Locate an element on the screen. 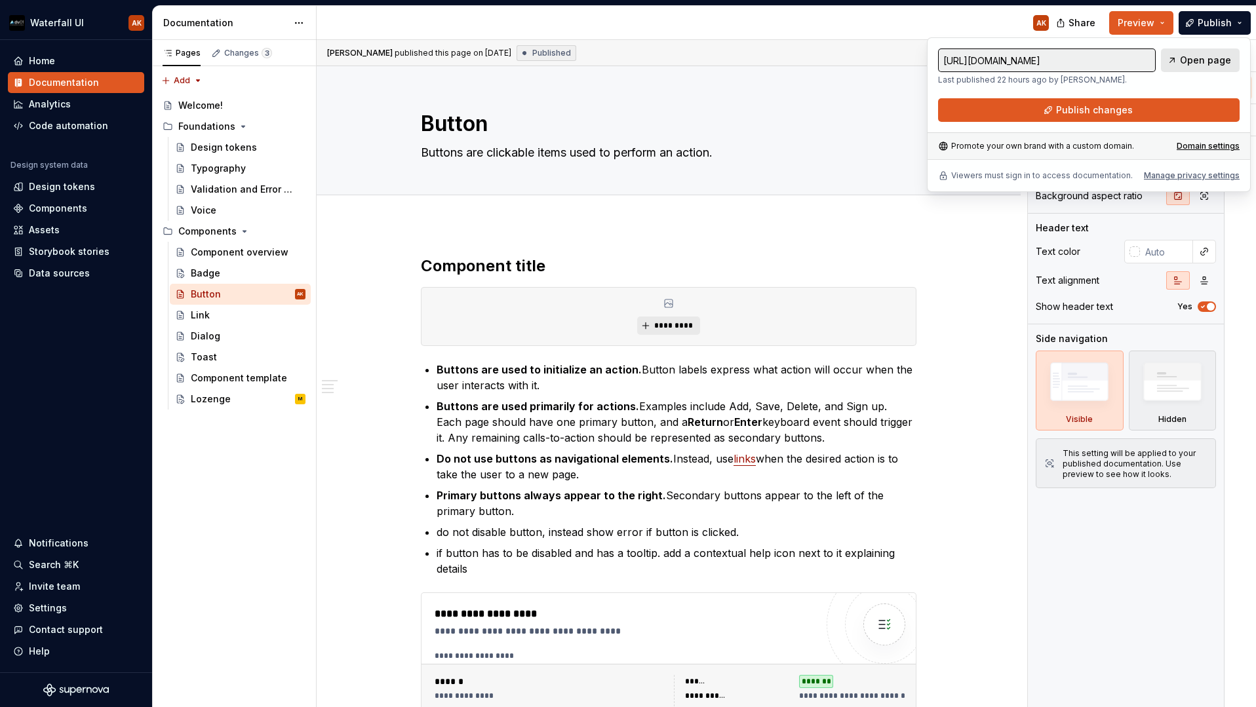 Image resolution: width=1256 pixels, height=707 pixels. div: Toast is located at coordinates (204, 357).